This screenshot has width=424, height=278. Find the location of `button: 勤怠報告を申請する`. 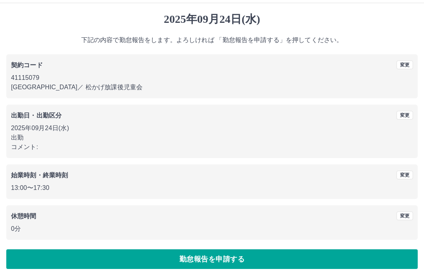

button: 勤怠報告を申請する is located at coordinates (212, 259).